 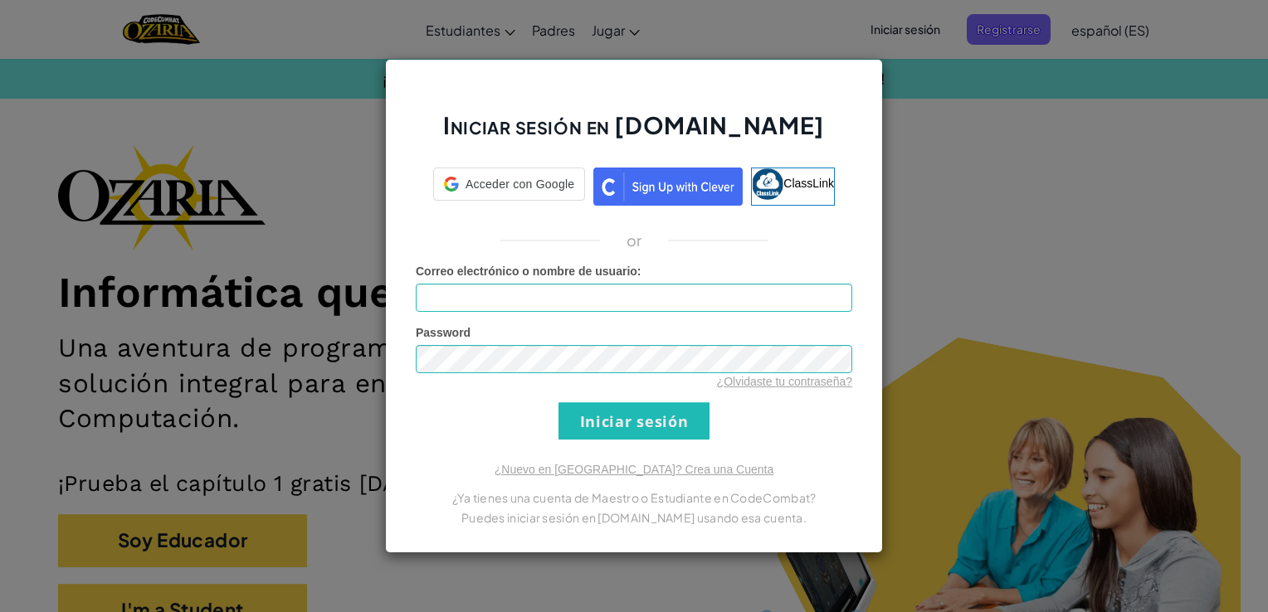 I want to click on span: Acceder con Google, so click(x=519, y=184).